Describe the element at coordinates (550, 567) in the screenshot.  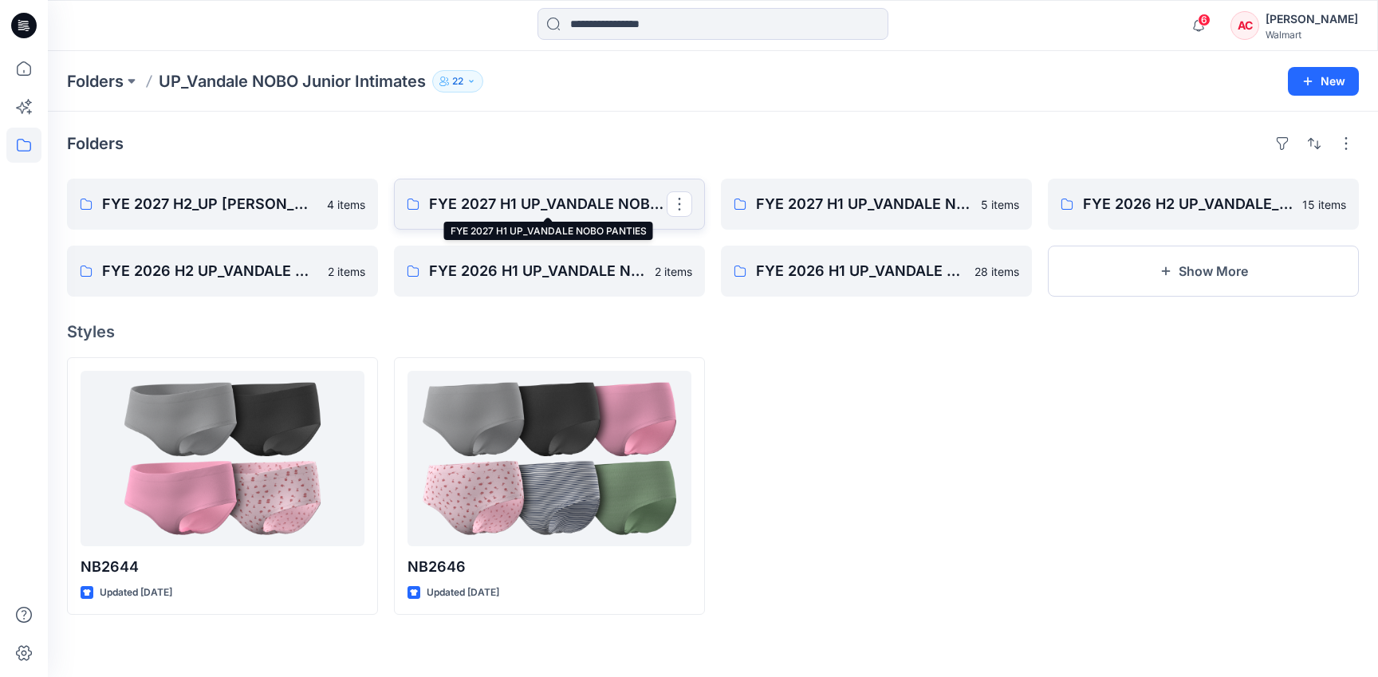
I see `p: NB2646` at that location.